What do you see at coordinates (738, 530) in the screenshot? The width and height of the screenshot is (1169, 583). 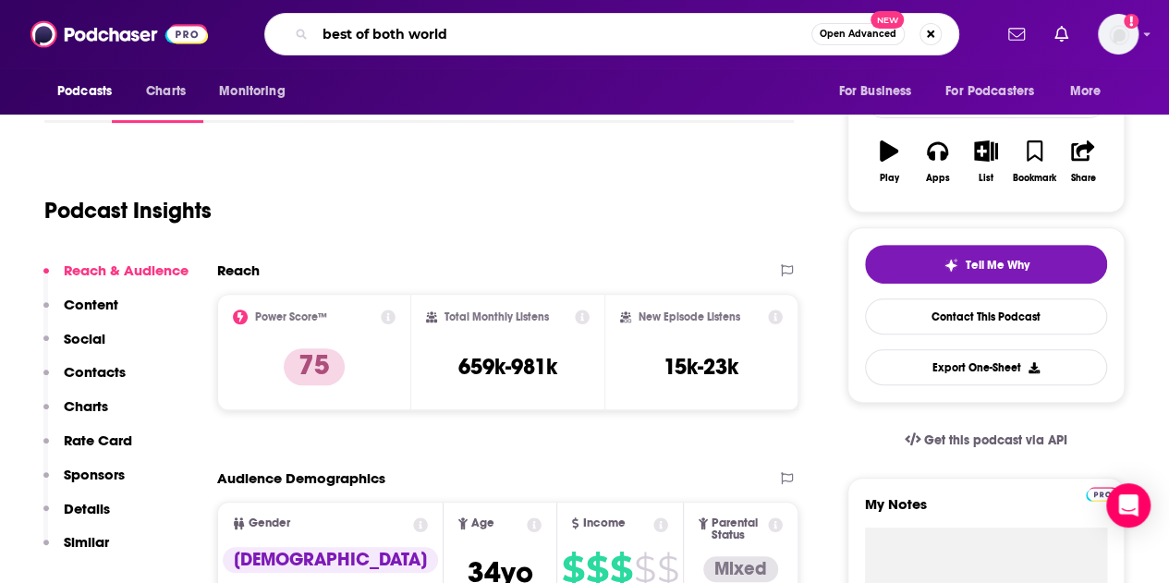 I see `span: Parental Status` at bounding box center [738, 530].